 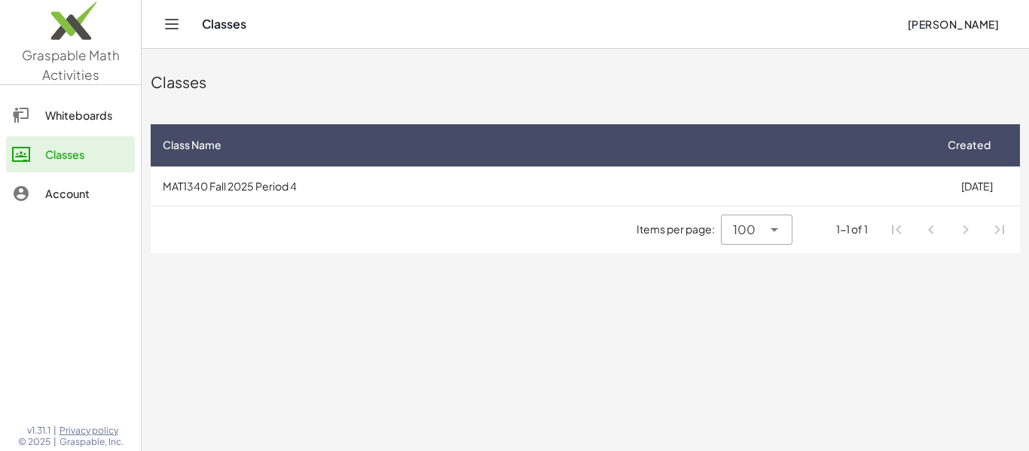 I want to click on div: Whiteboards, so click(x=87, y=115).